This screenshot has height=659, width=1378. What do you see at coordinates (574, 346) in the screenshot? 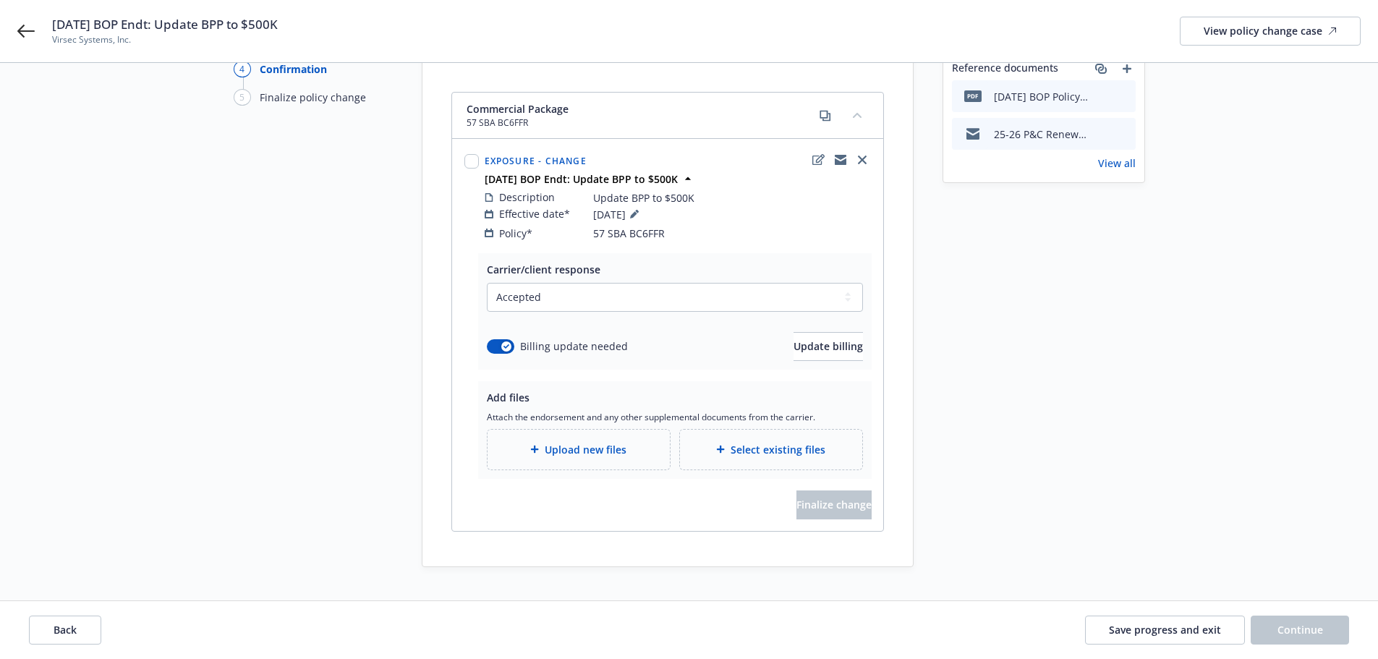
I see `span: Billing update needed` at bounding box center [574, 346].